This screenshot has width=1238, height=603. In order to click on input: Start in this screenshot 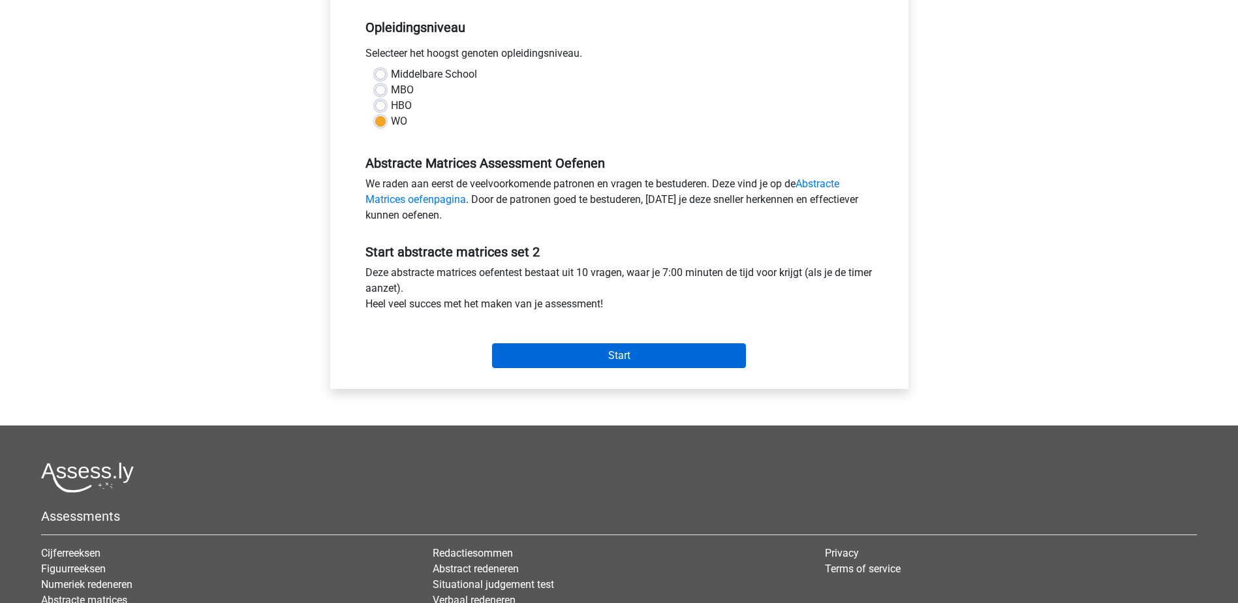, I will do `click(619, 356)`.